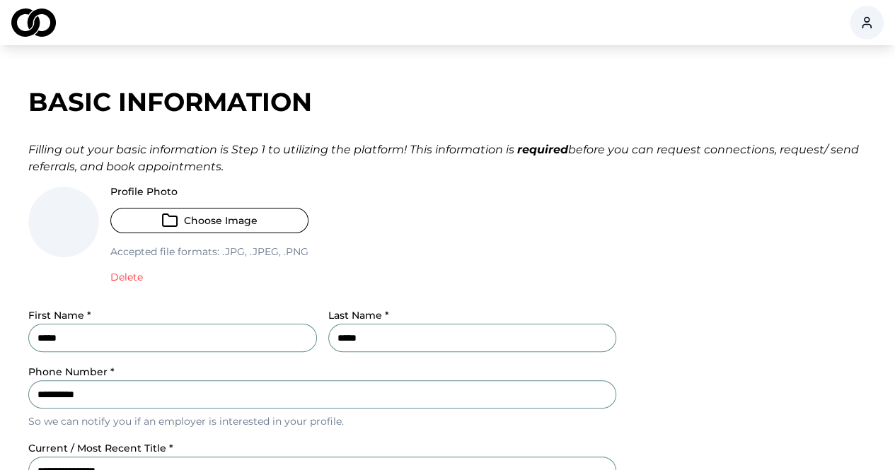 This screenshot has height=470, width=895. Describe the element at coordinates (127, 277) in the screenshot. I see `button: Delete` at that location.